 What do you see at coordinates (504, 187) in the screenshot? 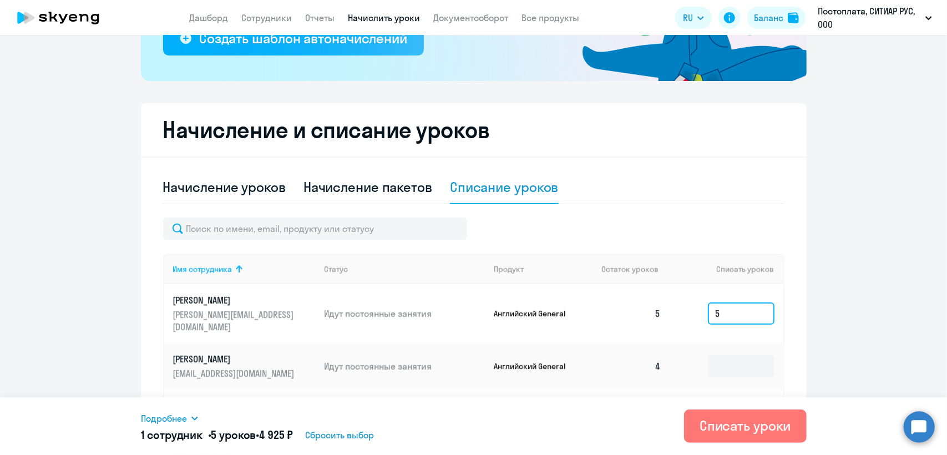
I see `div: Списание уроков` at bounding box center [504, 187].